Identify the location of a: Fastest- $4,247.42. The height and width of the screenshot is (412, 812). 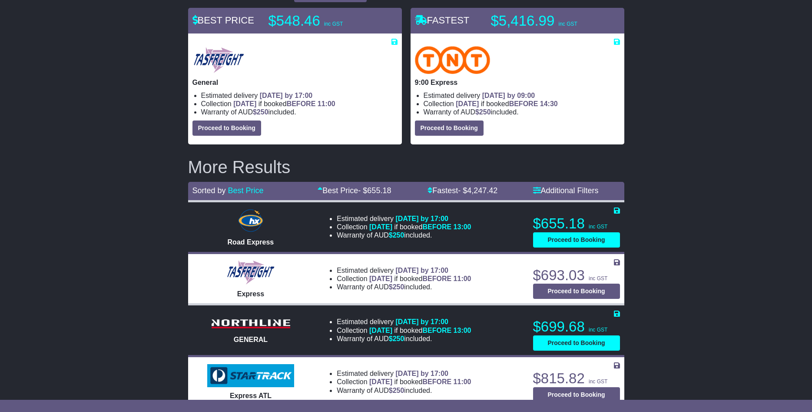
(463, 190).